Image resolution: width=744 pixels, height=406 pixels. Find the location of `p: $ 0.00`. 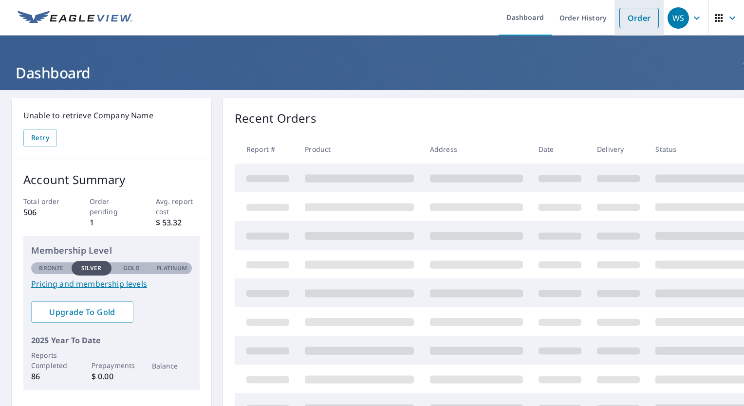

p: $ 0.00 is located at coordinates (111, 376).